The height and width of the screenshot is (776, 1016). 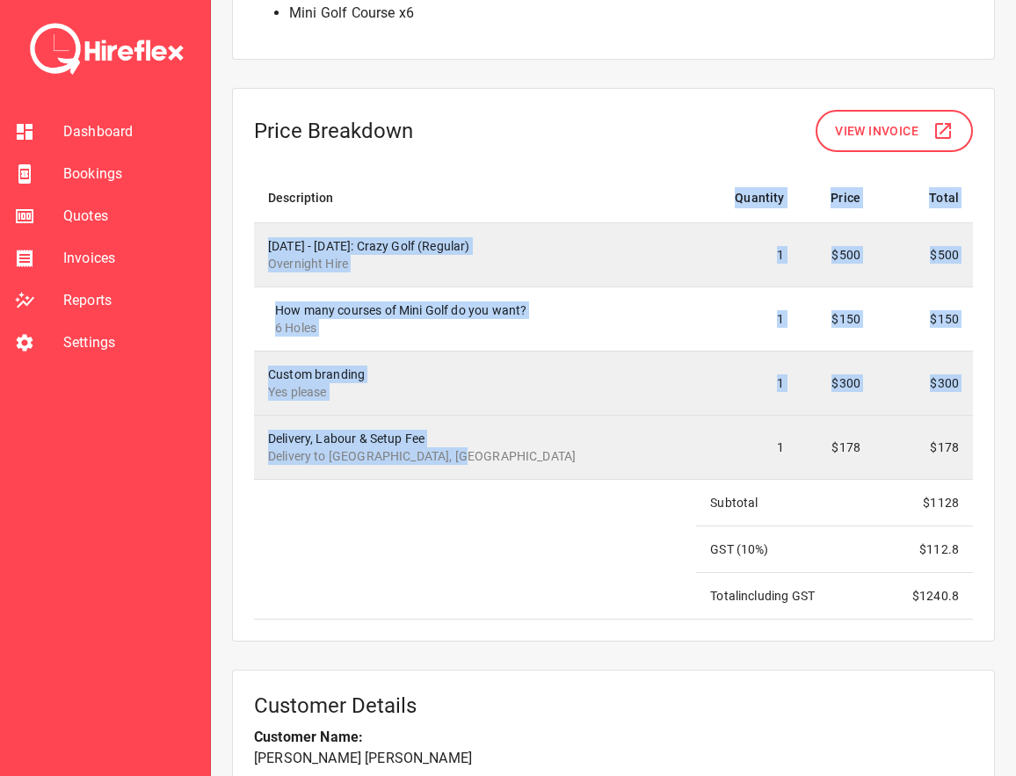 I want to click on td: $ 1128, so click(x=924, y=503).